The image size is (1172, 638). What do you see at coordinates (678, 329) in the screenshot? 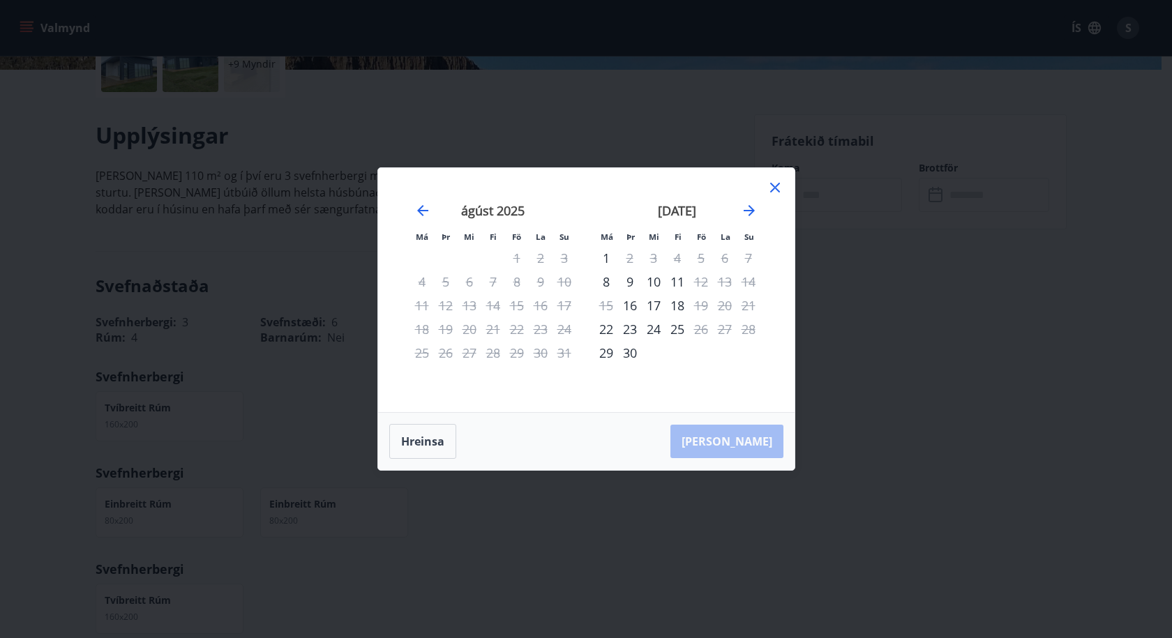
I see `td: Choose fimmtudagur, 25. september 2025 as your check-in date. It’s available.` at bounding box center [678, 329].